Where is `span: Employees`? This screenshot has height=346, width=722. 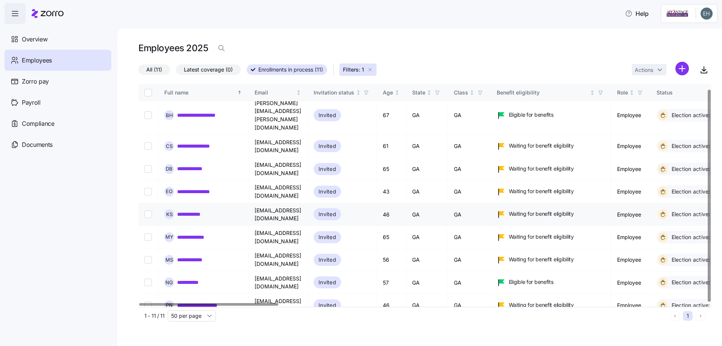 span: Employees is located at coordinates (37, 60).